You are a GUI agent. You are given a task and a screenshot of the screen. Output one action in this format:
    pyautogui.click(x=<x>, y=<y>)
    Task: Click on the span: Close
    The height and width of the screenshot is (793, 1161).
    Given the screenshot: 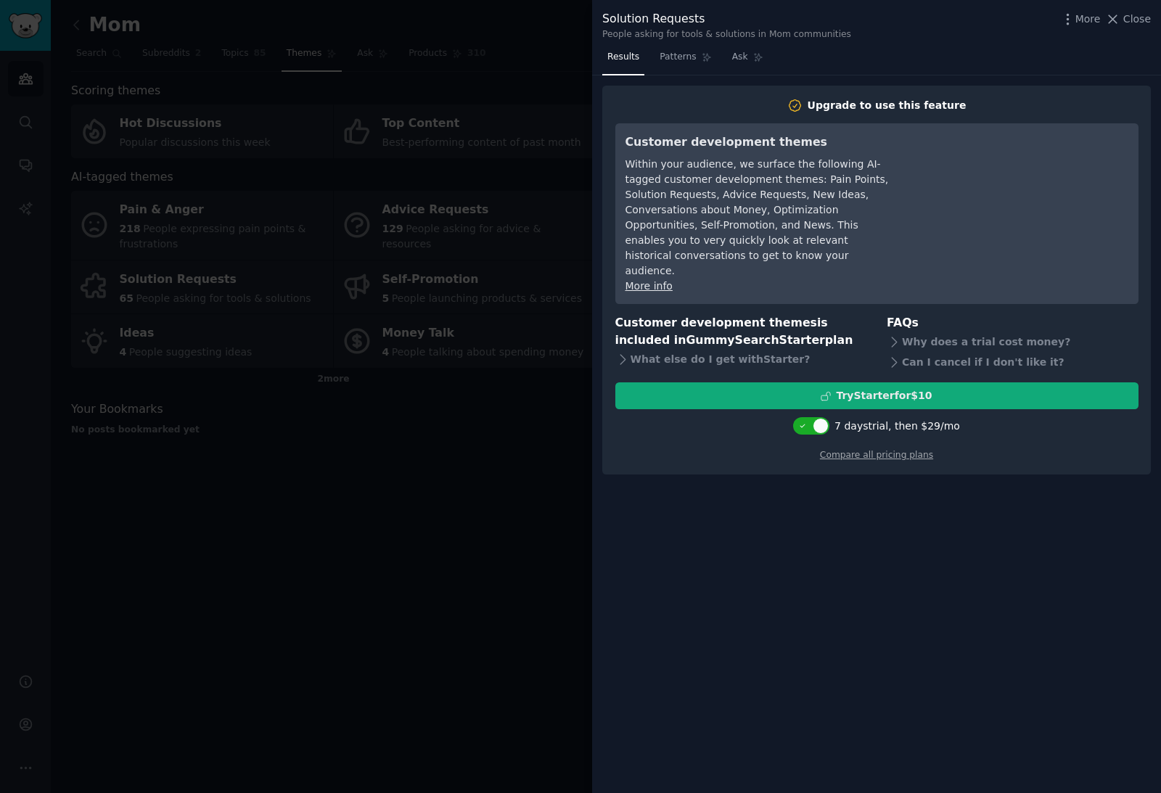 What is the action you would take?
    pyautogui.click(x=1137, y=19)
    